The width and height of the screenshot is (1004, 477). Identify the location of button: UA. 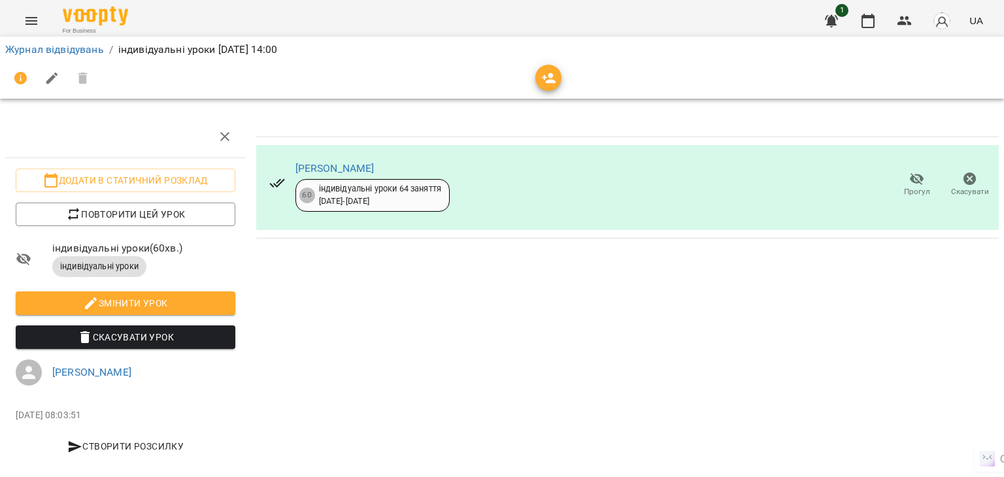
(975, 20).